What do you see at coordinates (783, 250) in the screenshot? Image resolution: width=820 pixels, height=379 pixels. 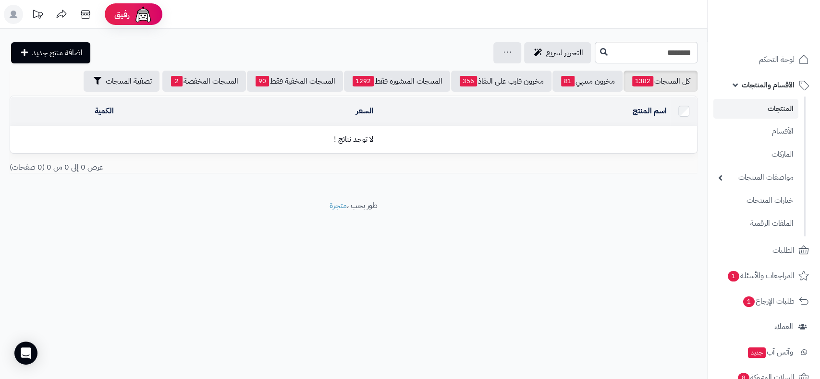 I see `span: الطلبات` at bounding box center [783, 250].